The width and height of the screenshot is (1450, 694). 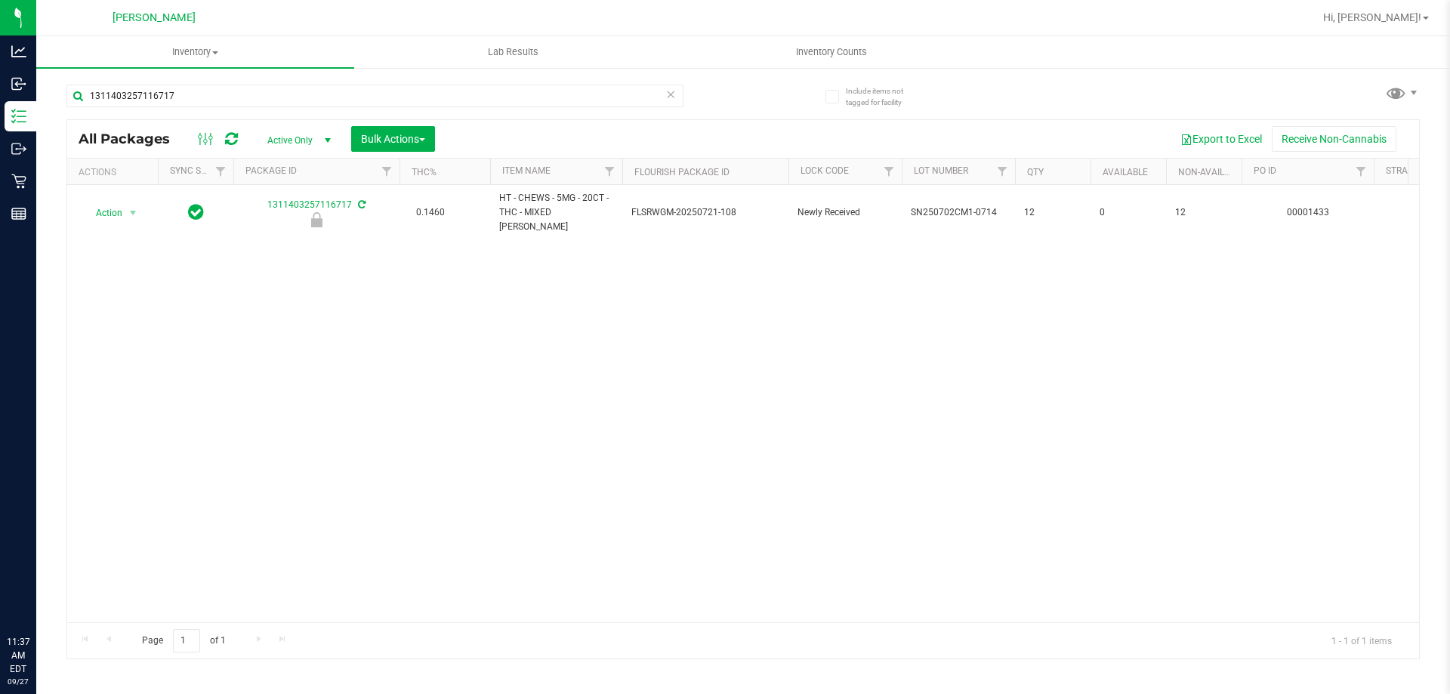 What do you see at coordinates (1362, 641) in the screenshot?
I see `span: 1 - 1 of 1 items` at bounding box center [1362, 641].